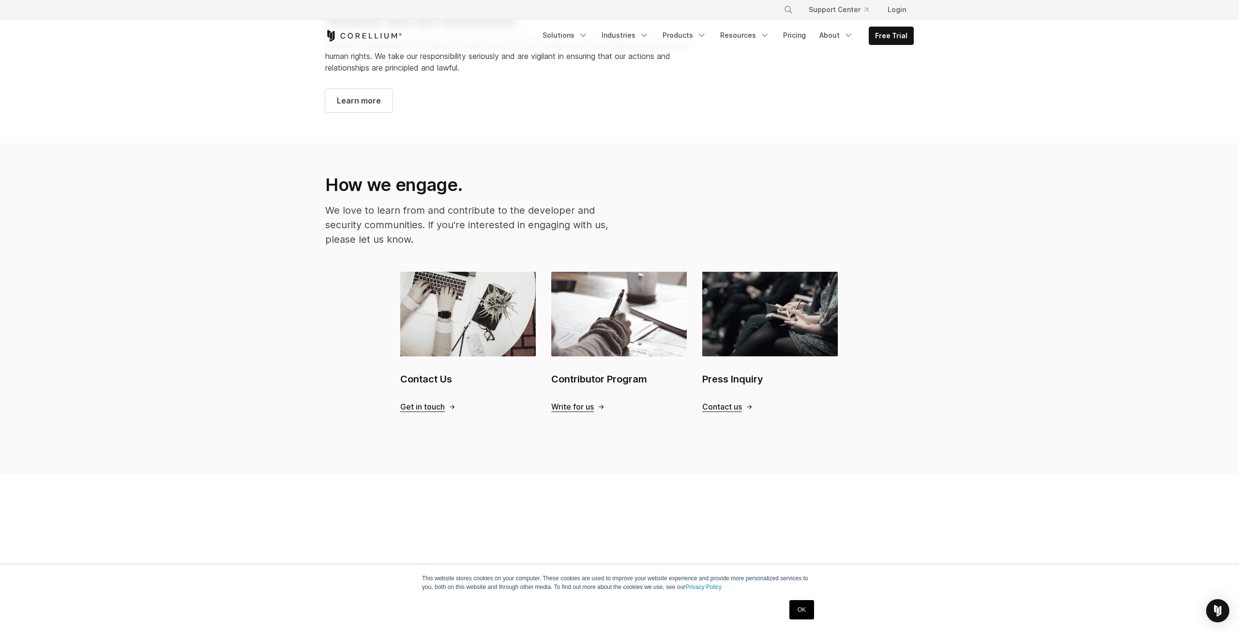 The height and width of the screenshot is (632, 1239). I want to click on a: Resources, so click(745, 35).